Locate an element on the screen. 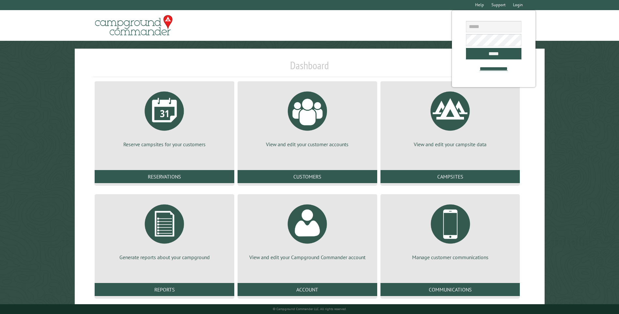 This screenshot has width=619, height=314. a: View and edit your Campground Commander account is located at coordinates (307, 230).